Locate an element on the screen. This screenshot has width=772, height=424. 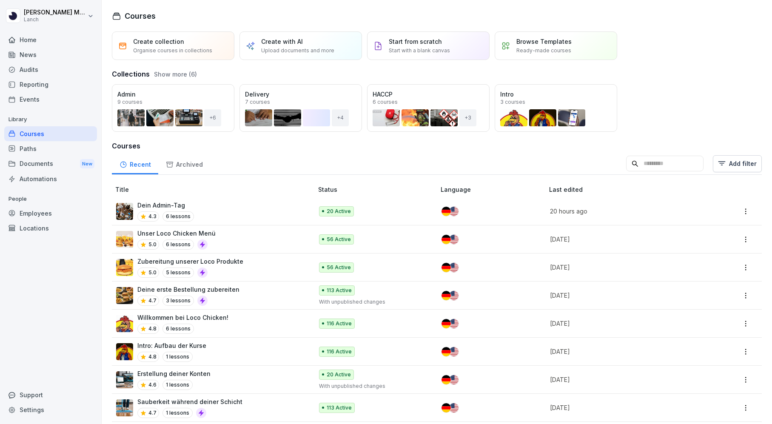
img: lfqm4qxhxxazmhnytvgjifca.png is located at coordinates (125, 324).